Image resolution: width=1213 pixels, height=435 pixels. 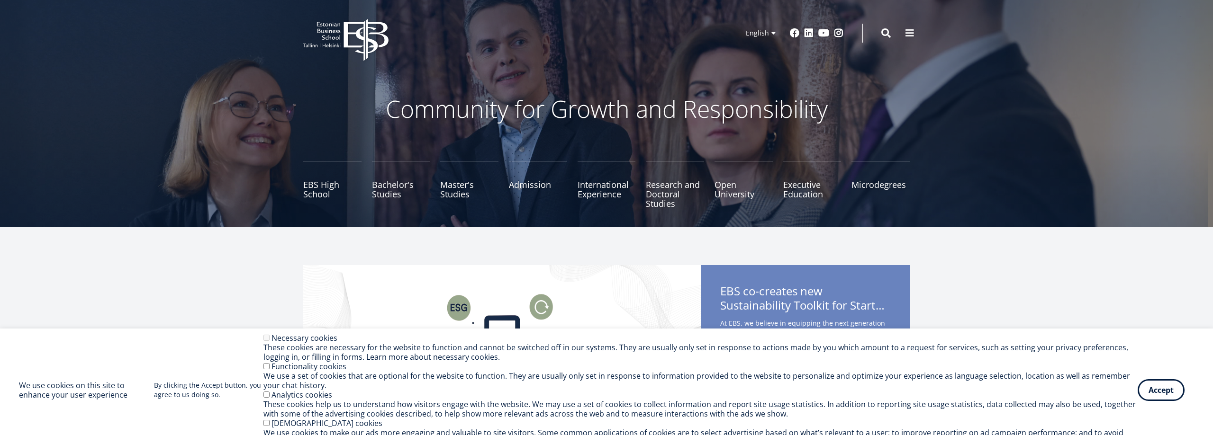 I want to click on a: Open University, so click(x=743, y=185).